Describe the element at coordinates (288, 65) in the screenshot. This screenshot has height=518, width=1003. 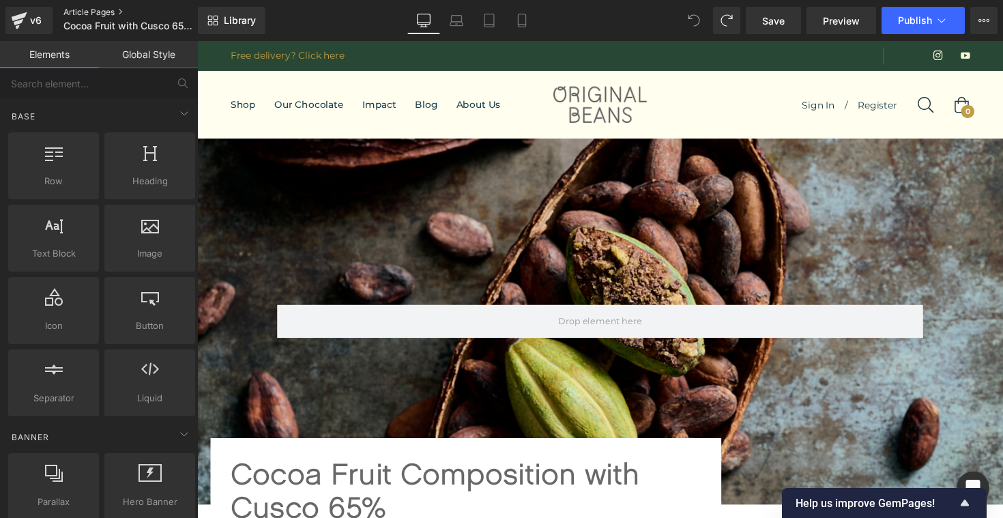
I see `span: About Us` at that location.